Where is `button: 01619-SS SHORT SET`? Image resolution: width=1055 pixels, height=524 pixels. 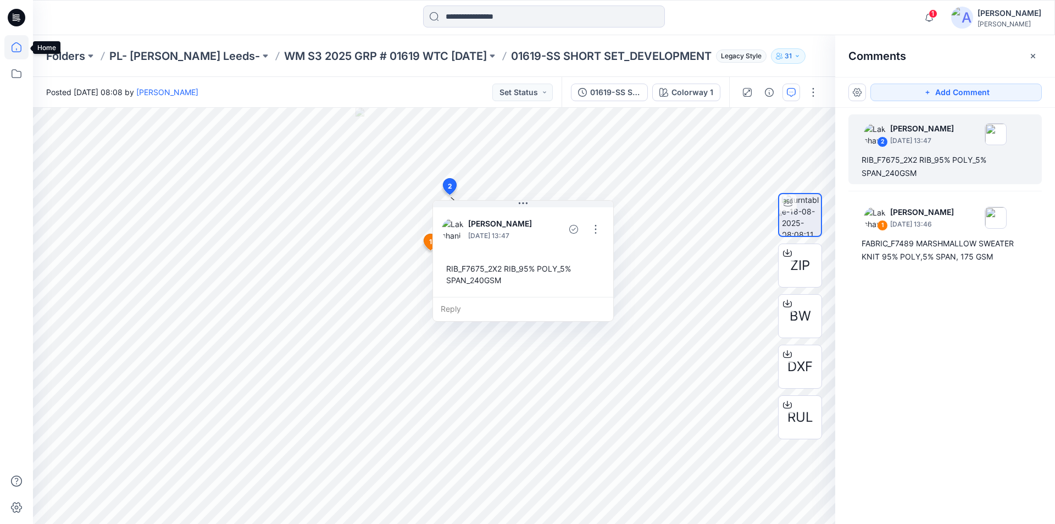 button: 01619-SS SHORT SET is located at coordinates (609, 92).